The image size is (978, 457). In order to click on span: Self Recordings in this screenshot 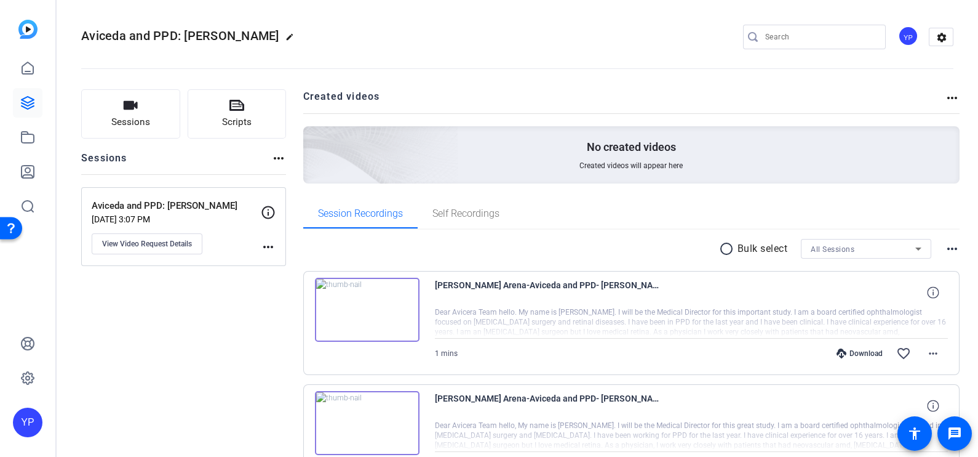, I will do `click(466, 214)`.